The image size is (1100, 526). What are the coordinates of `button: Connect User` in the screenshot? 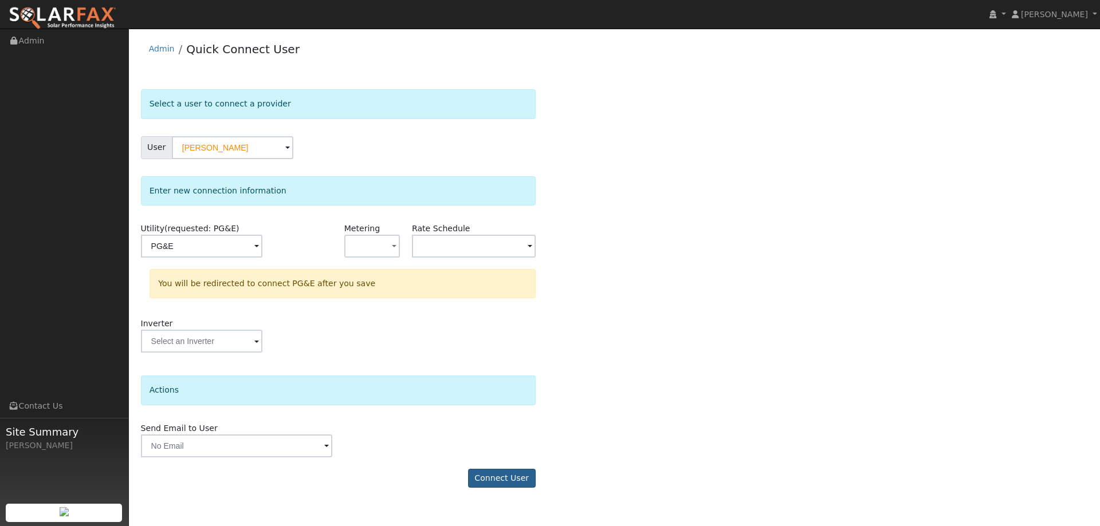 It's located at (502, 479).